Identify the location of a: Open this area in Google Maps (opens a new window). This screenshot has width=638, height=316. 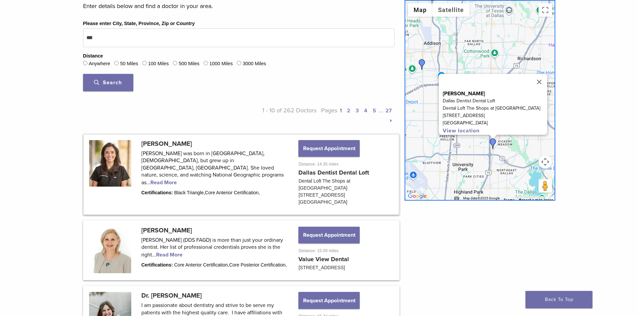
(417, 197).